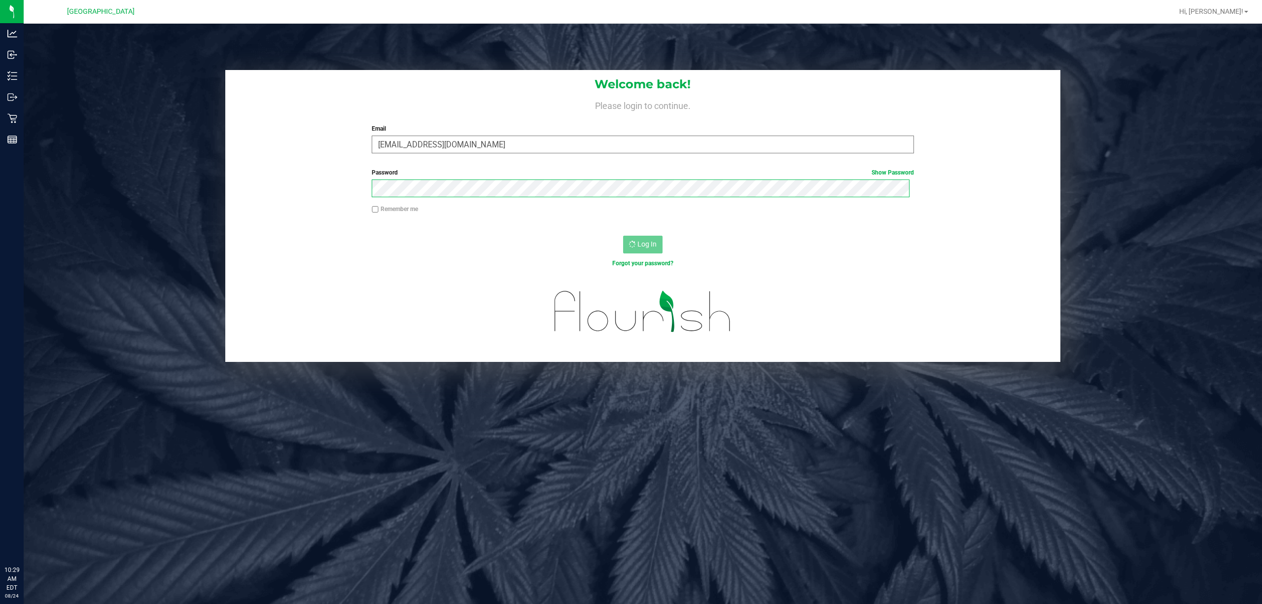 The width and height of the screenshot is (1262, 604). I want to click on span: Password, so click(384, 173).